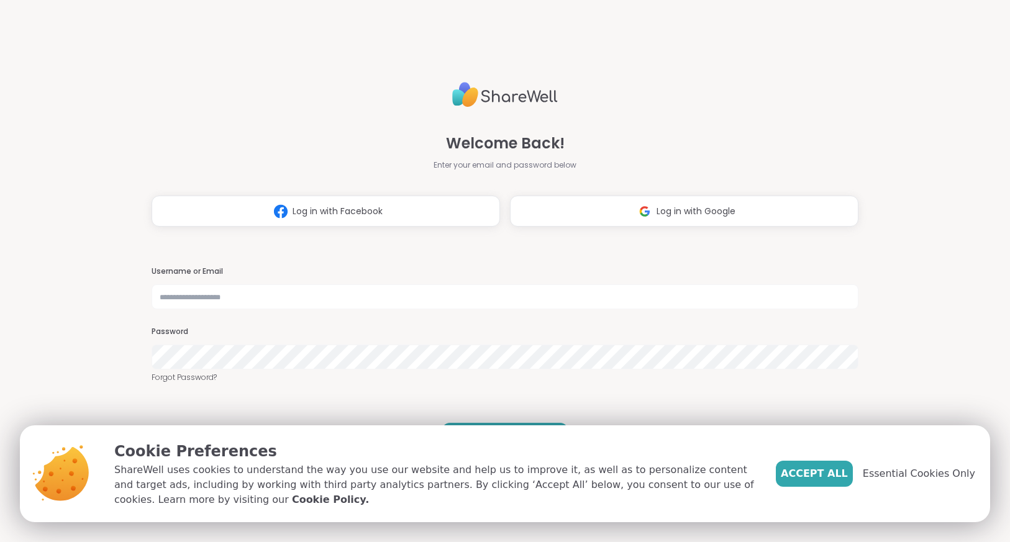 This screenshot has height=542, width=1010. Describe the element at coordinates (505, 271) in the screenshot. I see `h3: Username or Email` at that location.